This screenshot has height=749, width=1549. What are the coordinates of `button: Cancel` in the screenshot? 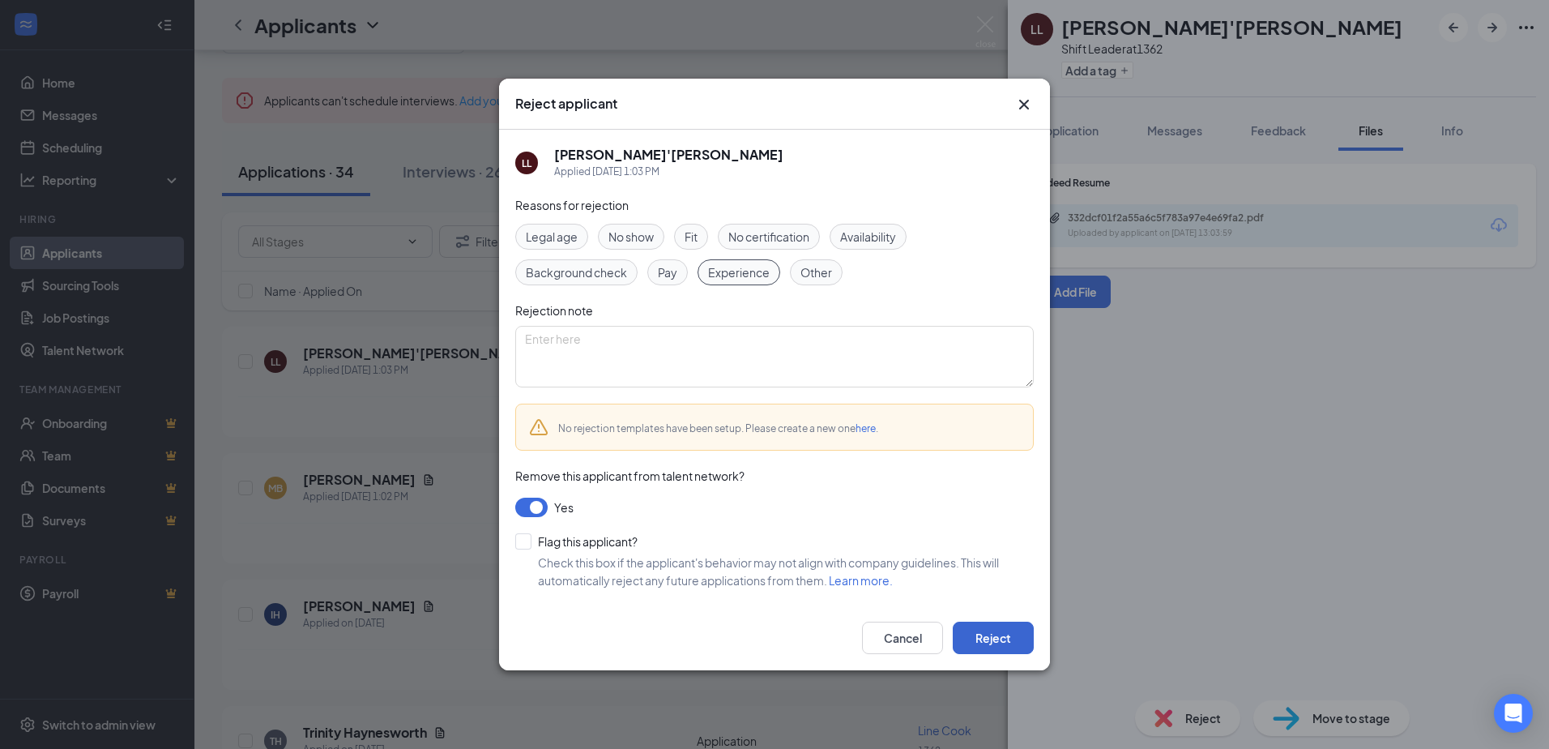 It's located at (903, 638).